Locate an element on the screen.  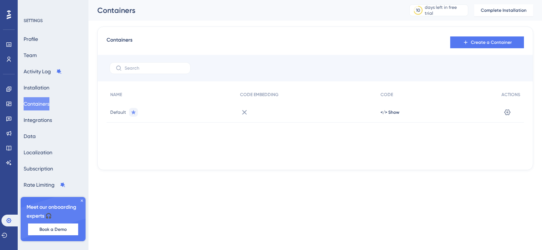
span: CODE EMBEDDING is located at coordinates (259, 95).